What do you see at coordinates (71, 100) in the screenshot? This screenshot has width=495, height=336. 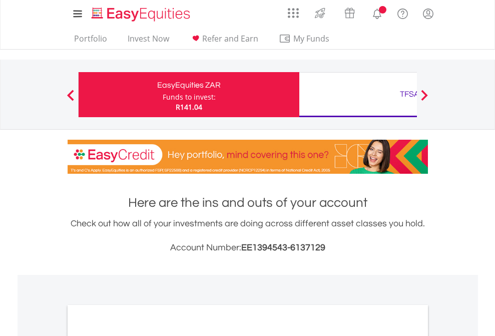 I see `button: Previous` at bounding box center [71, 100].